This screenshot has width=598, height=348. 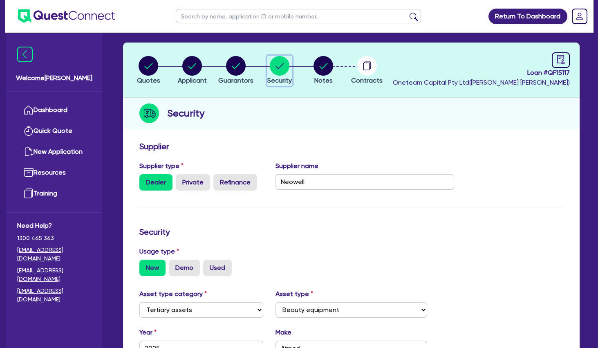 I want to click on span: Need Help?, so click(x=54, y=226).